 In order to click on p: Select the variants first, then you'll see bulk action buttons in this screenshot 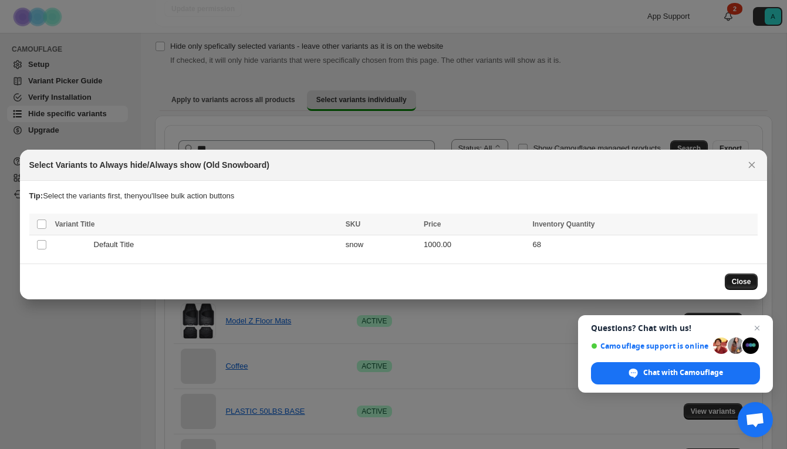, I will do `click(394, 196)`.